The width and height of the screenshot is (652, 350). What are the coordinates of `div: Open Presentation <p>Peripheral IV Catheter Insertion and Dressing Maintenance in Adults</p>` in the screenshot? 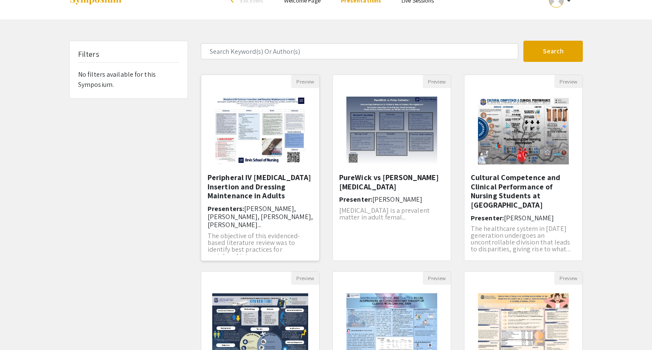 It's located at (260, 168).